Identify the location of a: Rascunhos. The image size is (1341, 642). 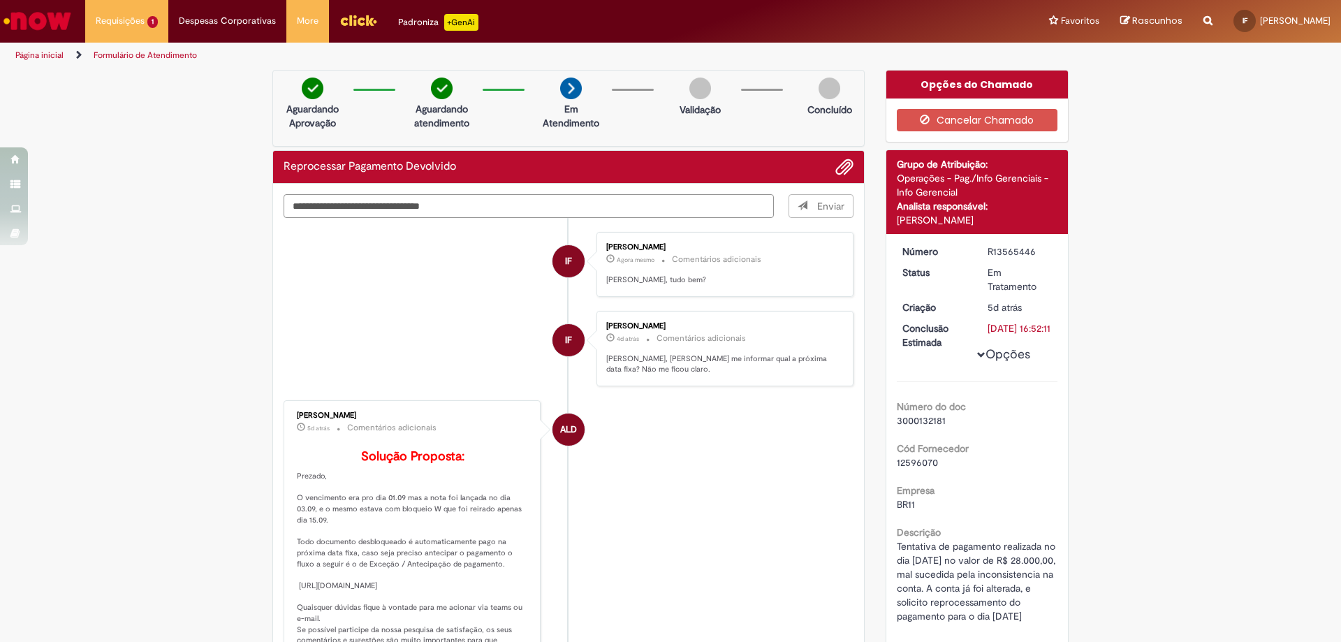
(1151, 21).